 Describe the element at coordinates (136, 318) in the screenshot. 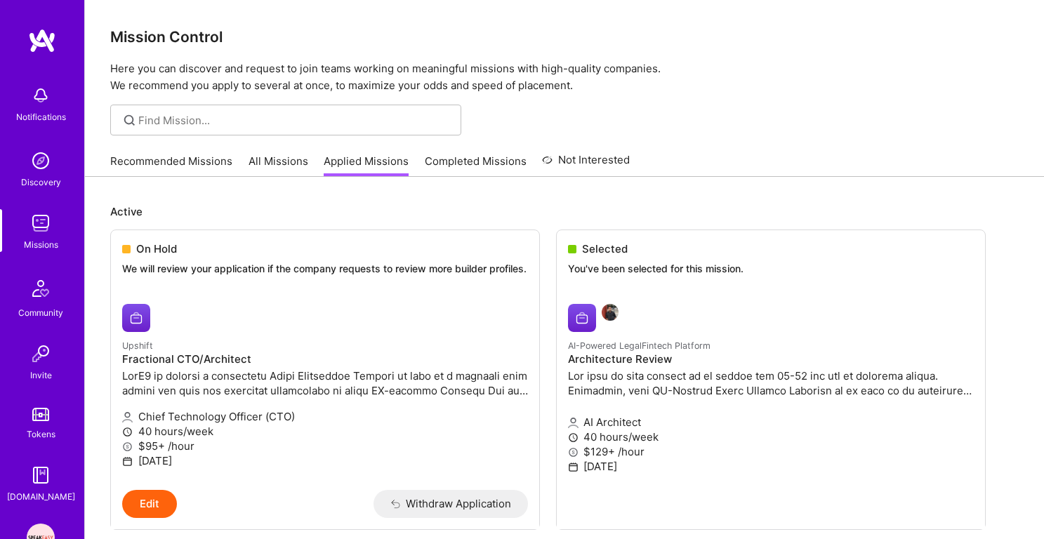

I see `img: Upshift company logo` at that location.